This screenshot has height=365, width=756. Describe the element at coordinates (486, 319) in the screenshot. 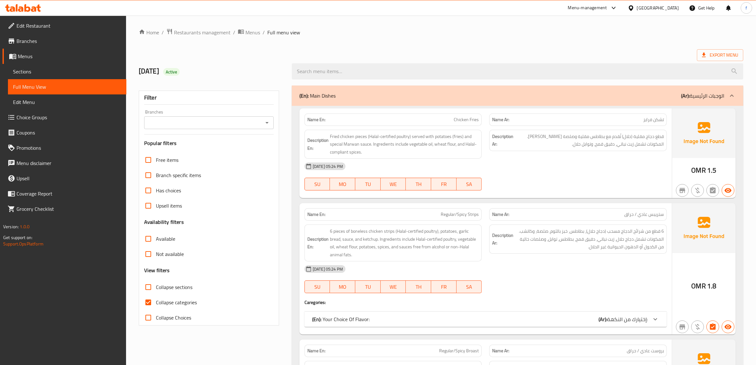

I see `div: (En): Your Choice Of Flavor:(Ar):إختيارك من النكهة:` at that location.